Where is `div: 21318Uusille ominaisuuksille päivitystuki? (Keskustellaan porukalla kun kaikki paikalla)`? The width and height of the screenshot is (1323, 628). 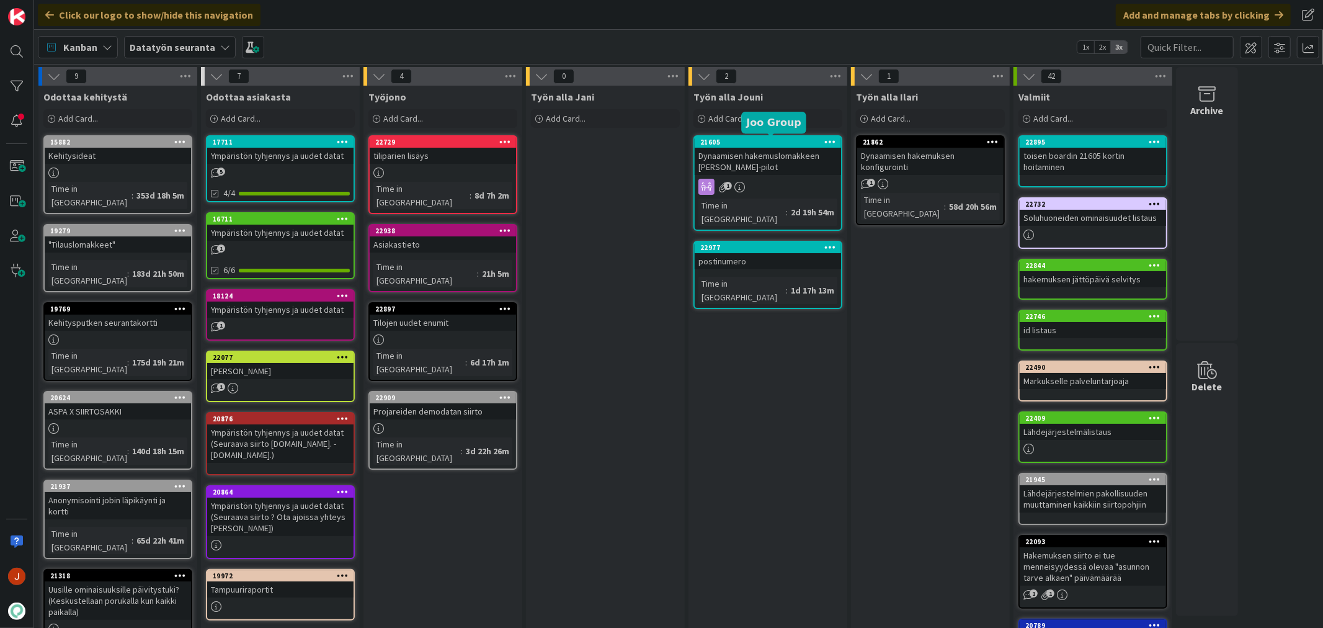 div: 21318Uusille ominaisuuksille päivitystuki? (Keskustellaan porukalla kun kaikki paikalla) is located at coordinates (118, 595).